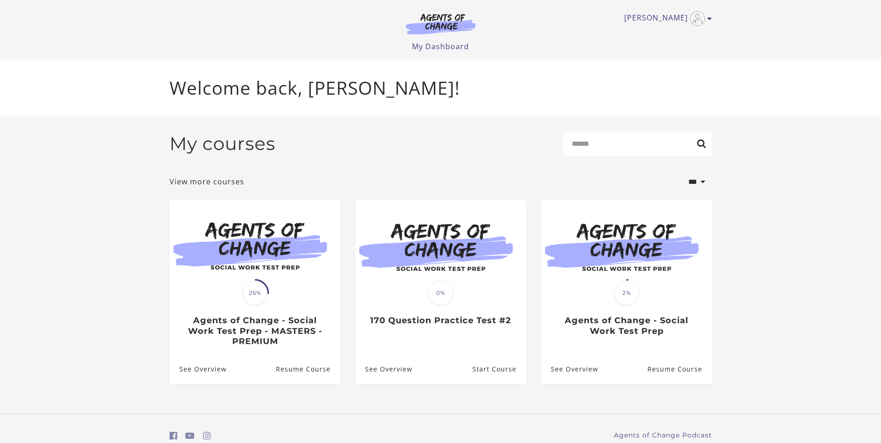 The height and width of the screenshot is (443, 881). Describe the element at coordinates (569, 369) in the screenshot. I see `a: Agents of Change - Social Work Test Prep: See Overview` at that location.